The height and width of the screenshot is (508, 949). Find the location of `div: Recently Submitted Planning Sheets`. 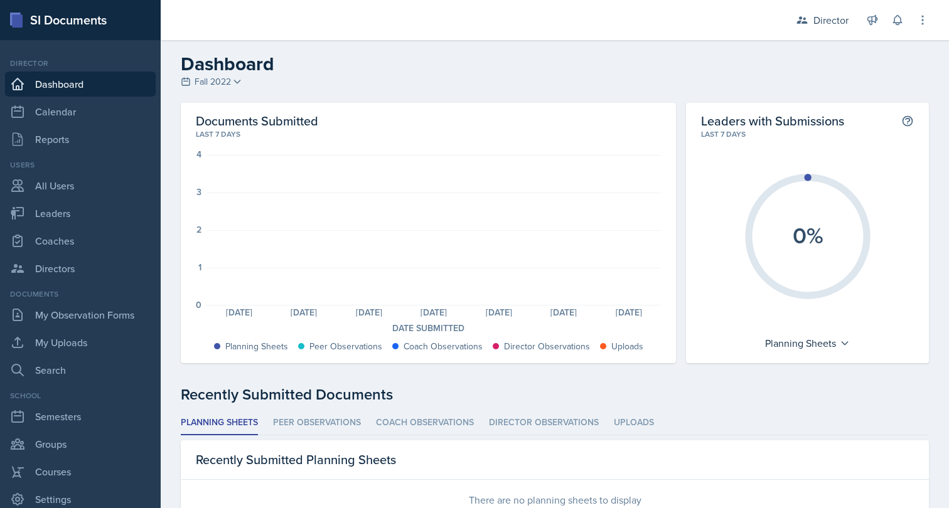

div: Recently Submitted Planning Sheets is located at coordinates (555, 460).